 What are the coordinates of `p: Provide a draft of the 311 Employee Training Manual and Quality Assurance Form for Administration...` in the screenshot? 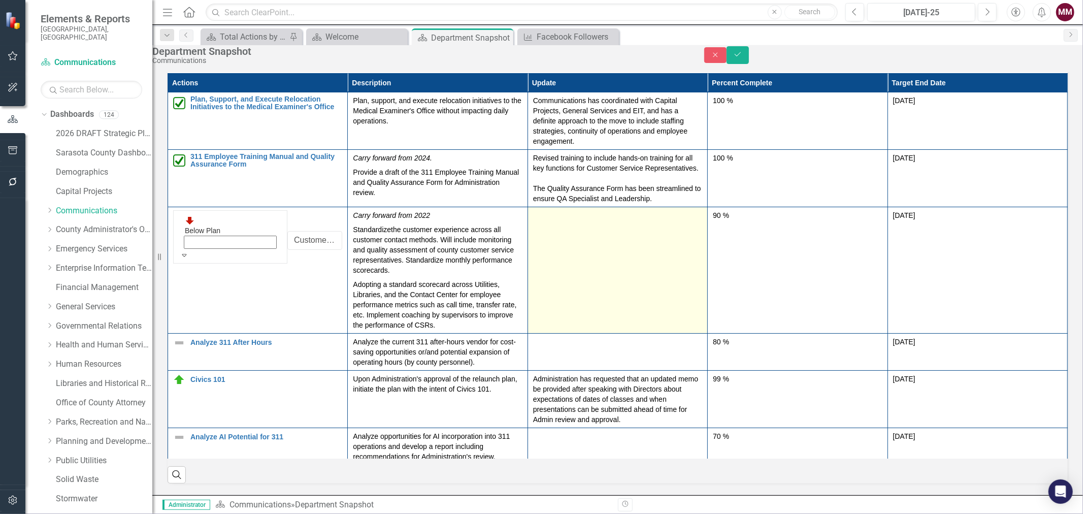 It's located at (437, 181).